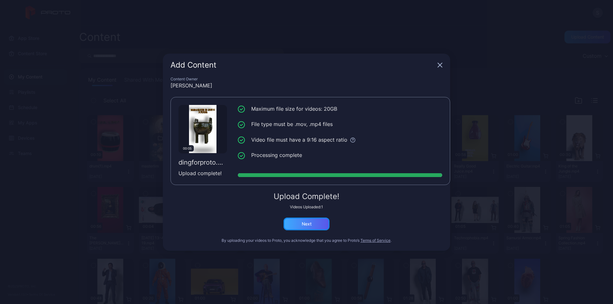 This screenshot has width=613, height=304. I want to click on div: Upload complete!, so click(203, 173).